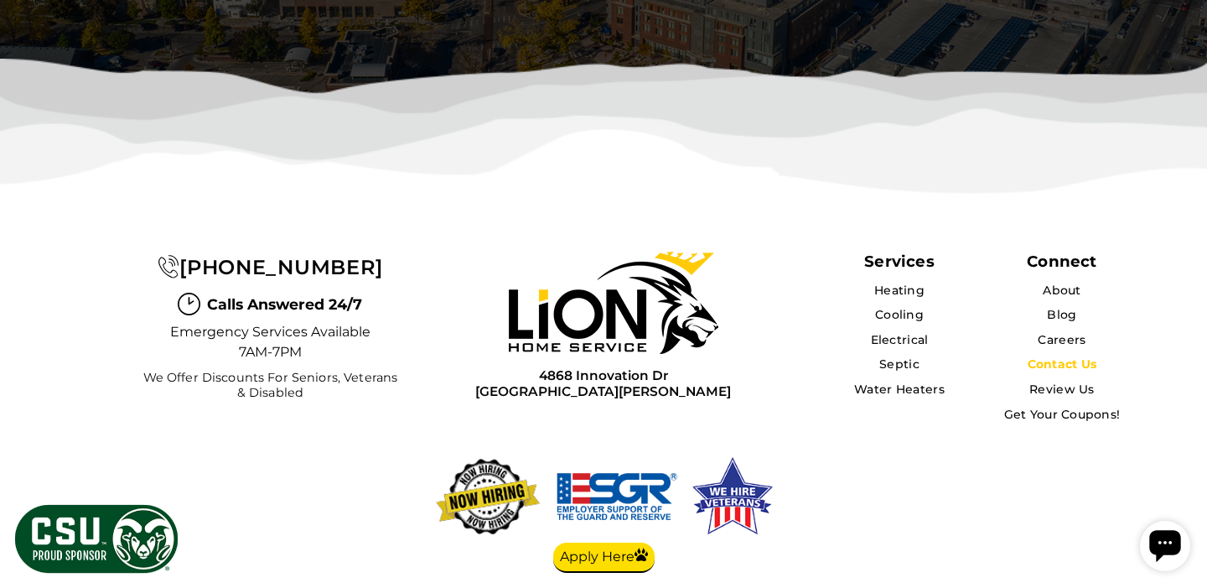  Describe the element at coordinates (96, 538) in the screenshot. I see `img: CSU Sponsor Badge` at that location.